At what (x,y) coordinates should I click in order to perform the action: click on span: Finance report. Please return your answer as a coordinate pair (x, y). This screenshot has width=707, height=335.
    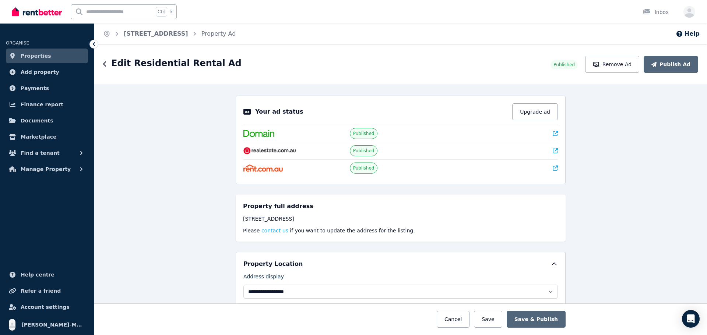
    Looking at the image, I should click on (42, 105).